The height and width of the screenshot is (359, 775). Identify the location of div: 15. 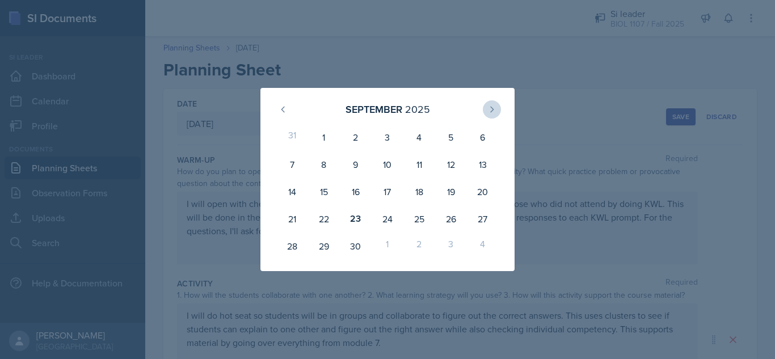
(324, 192).